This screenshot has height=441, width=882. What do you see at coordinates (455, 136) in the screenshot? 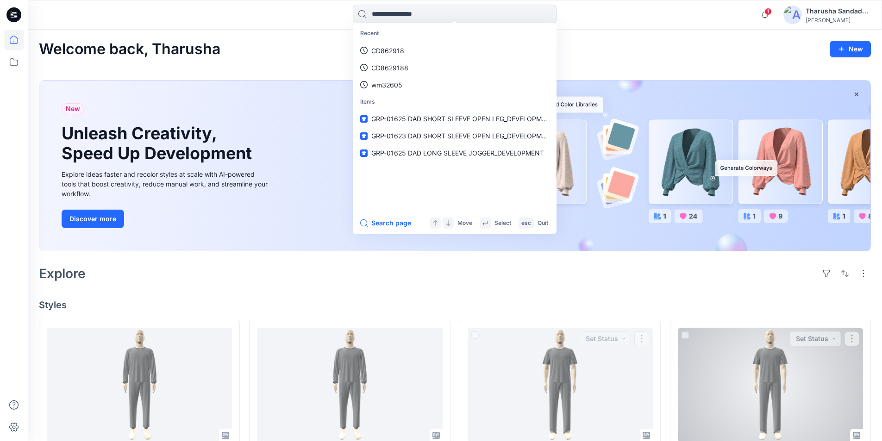
I see `a: GRP-01623 DAD SHORT SLEEVE OPEN LEG_DEVELOPMENT` at bounding box center [455, 136].